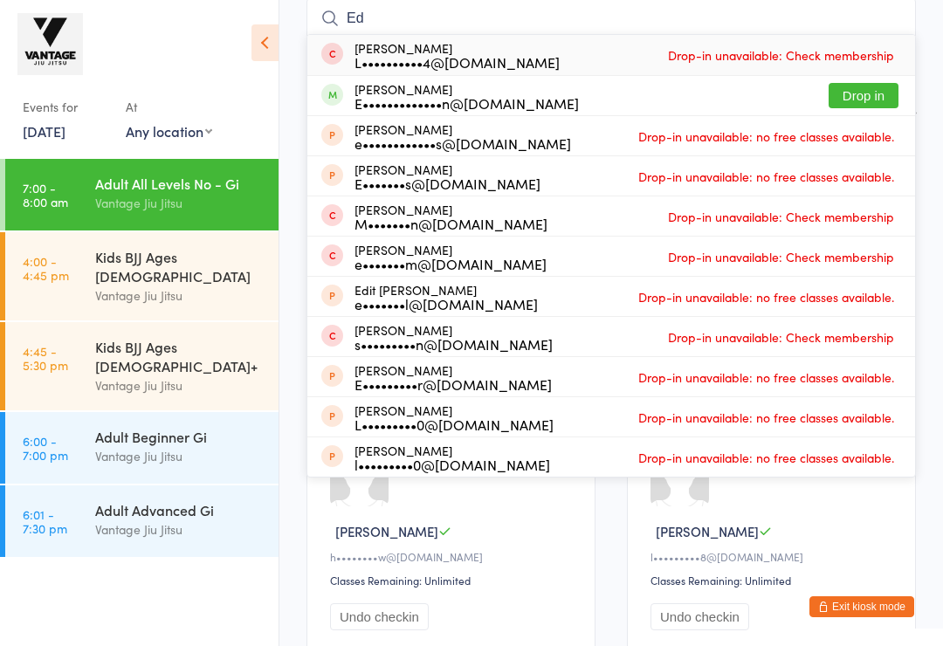 The height and width of the screenshot is (646, 943). Describe the element at coordinates (45, 522) in the screenshot. I see `time: 6:01 - 7:30 pm` at that location.